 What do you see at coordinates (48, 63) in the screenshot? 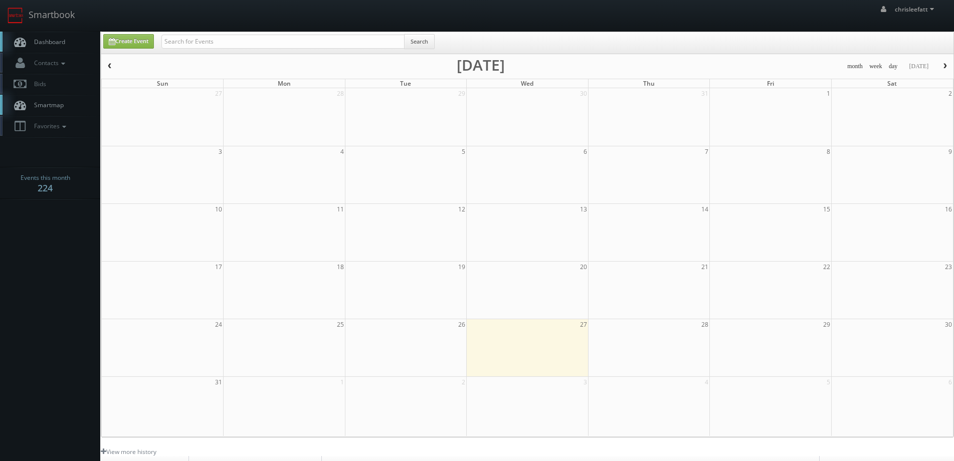
I see `span: Contacts` at bounding box center [48, 63].